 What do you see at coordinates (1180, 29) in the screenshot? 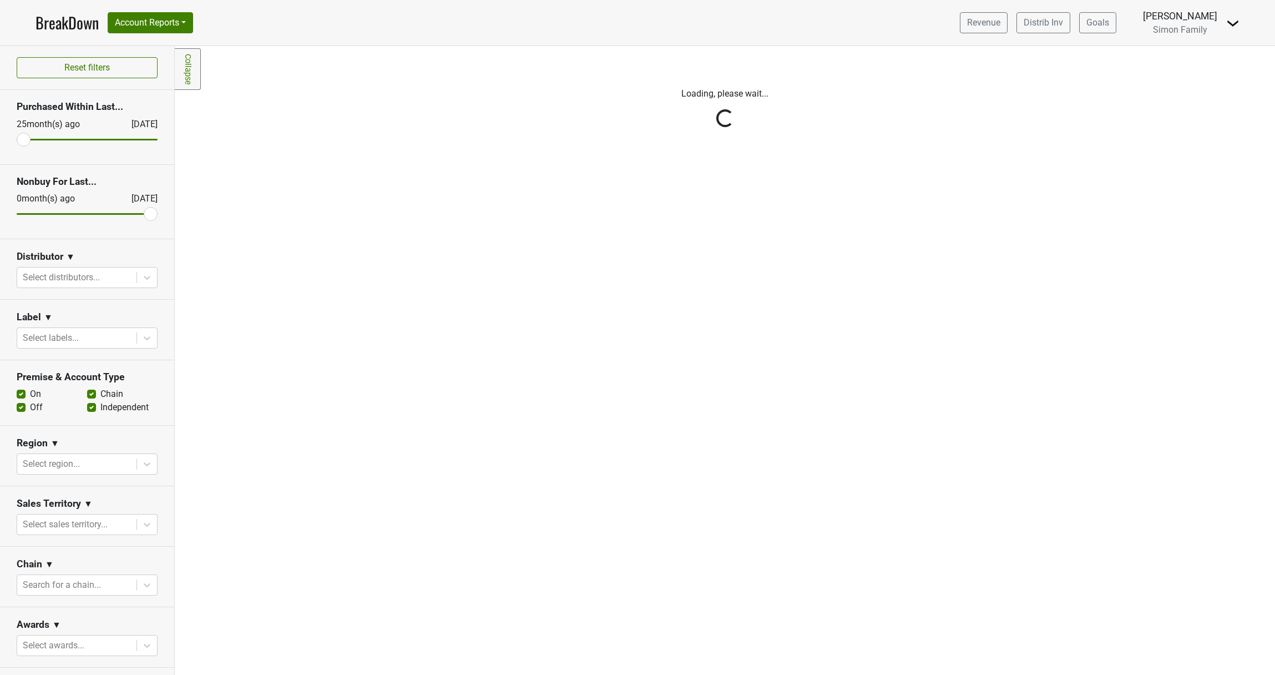
I see `span: Simon Family` at bounding box center [1180, 29].